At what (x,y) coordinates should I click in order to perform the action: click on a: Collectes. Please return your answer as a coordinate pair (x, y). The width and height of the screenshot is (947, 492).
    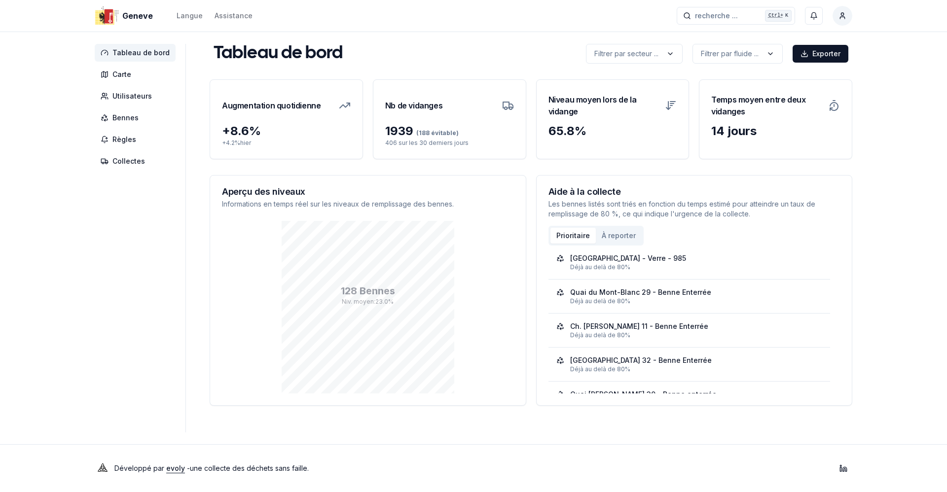
    Looking at the image, I should click on (137, 161).